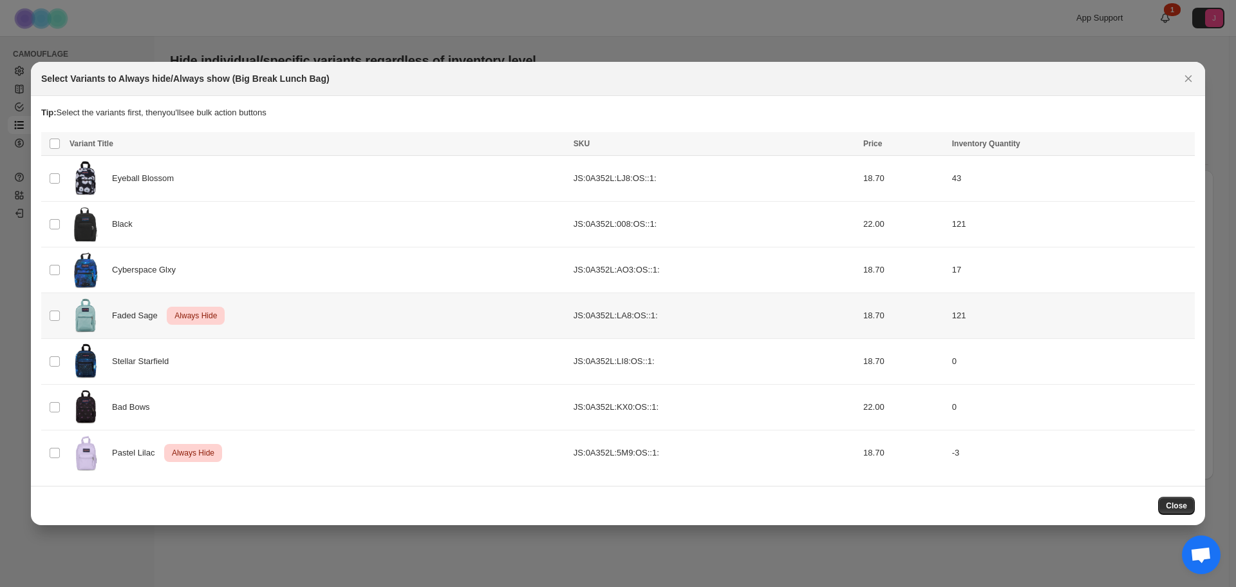  I want to click on span: Eyeball Blossom, so click(146, 178).